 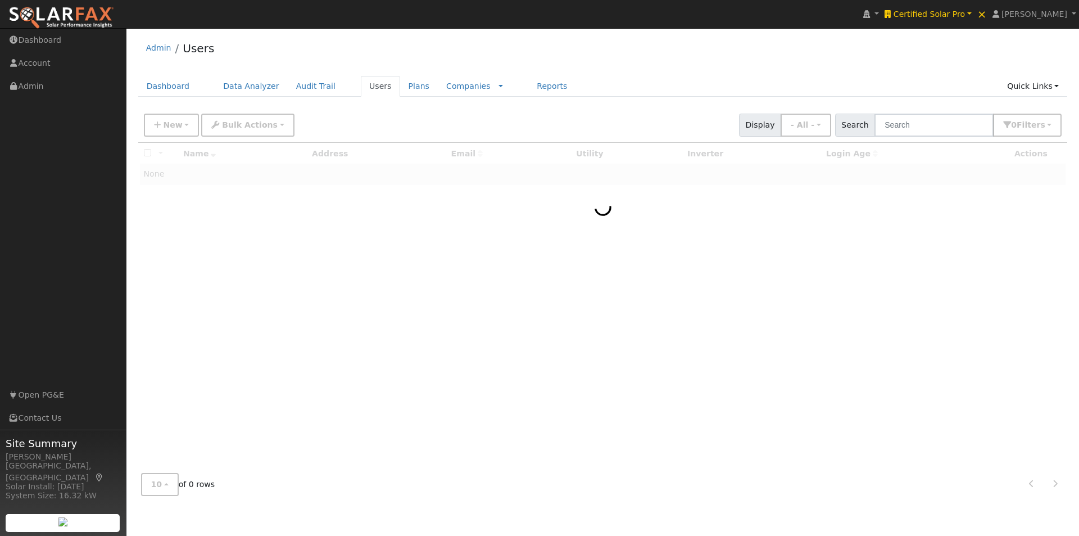 I want to click on button: 0Filters, so click(x=1028, y=125).